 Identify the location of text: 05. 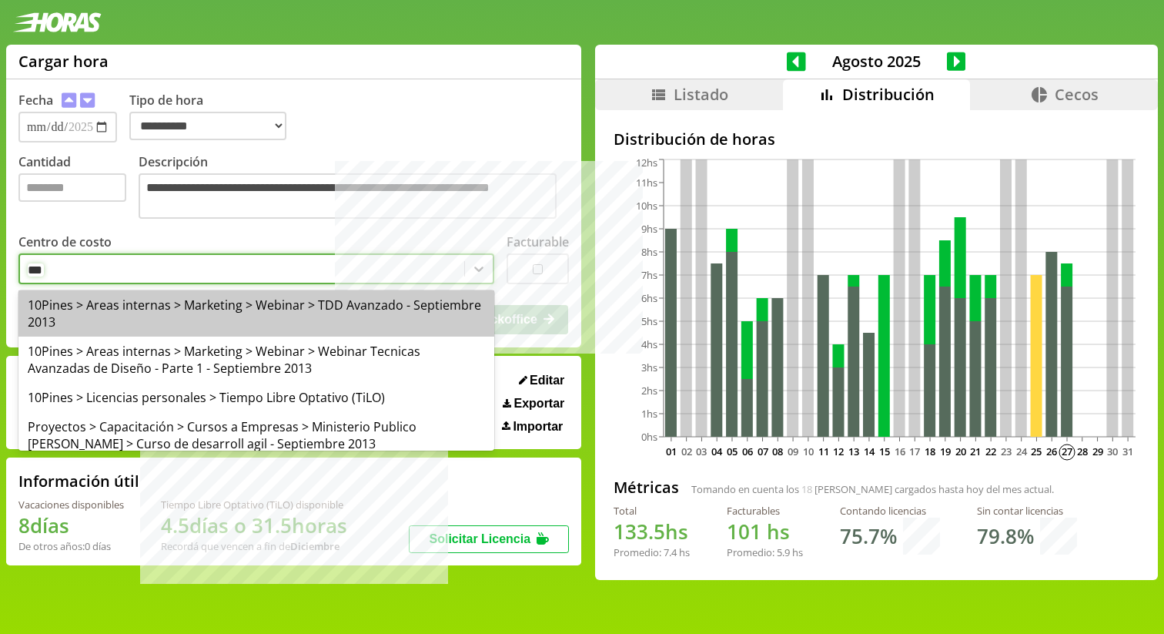
(732, 451).